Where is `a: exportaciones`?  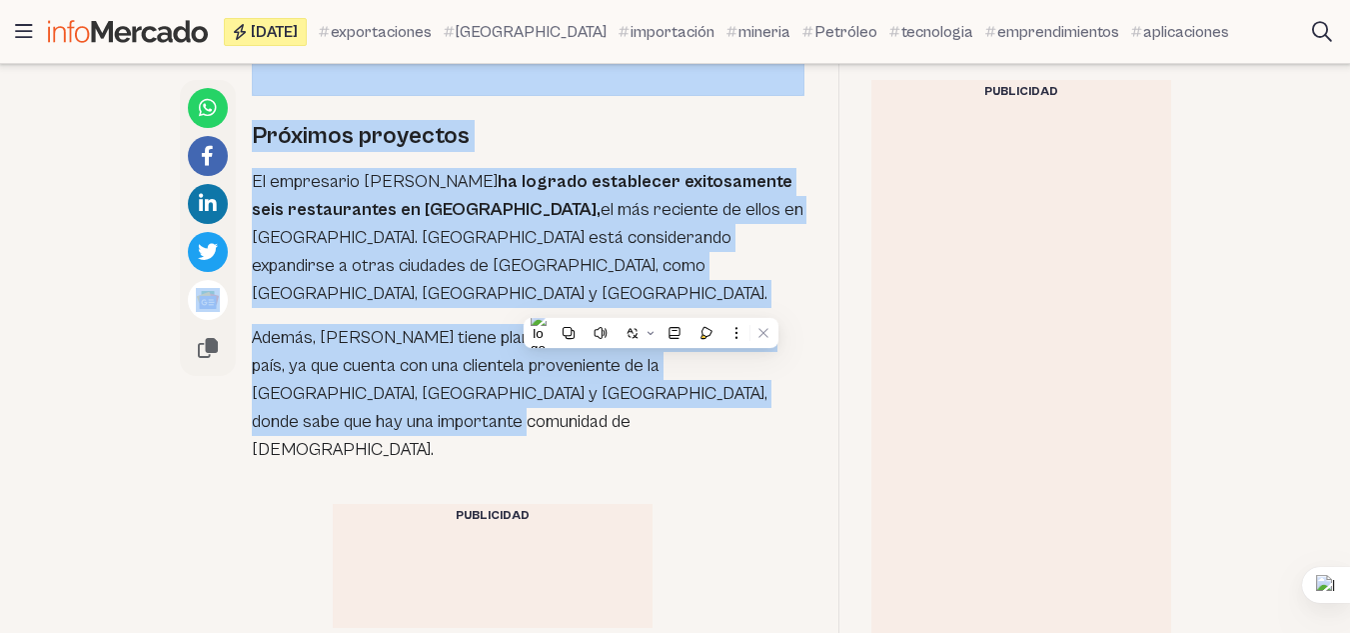 a: exportaciones is located at coordinates (375, 32).